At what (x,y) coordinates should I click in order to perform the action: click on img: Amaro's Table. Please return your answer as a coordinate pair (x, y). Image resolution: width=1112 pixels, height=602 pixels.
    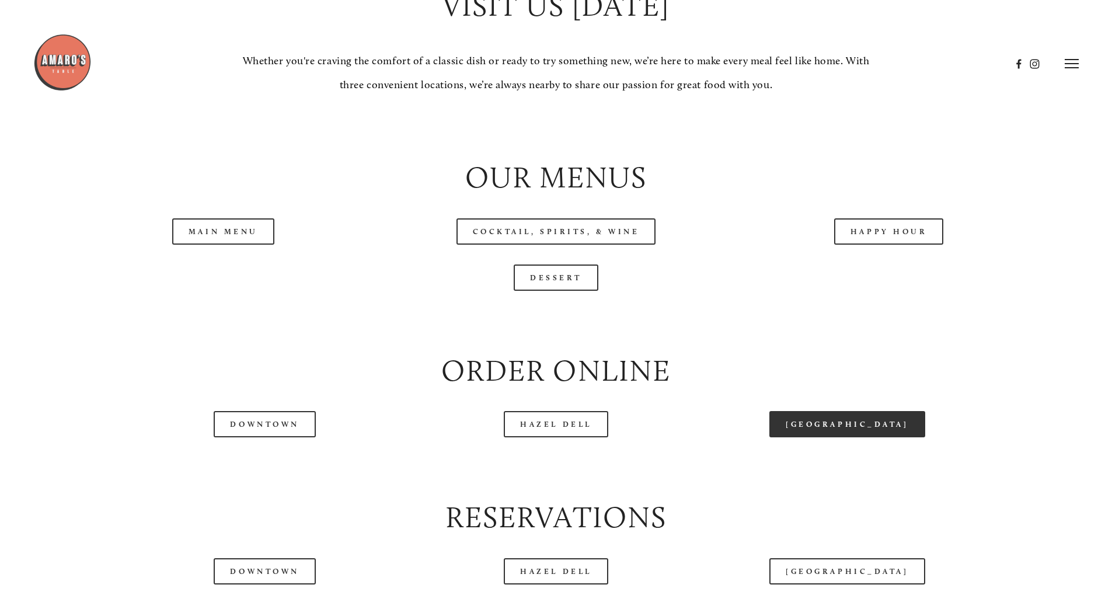
    Looking at the image, I should click on (62, 62).